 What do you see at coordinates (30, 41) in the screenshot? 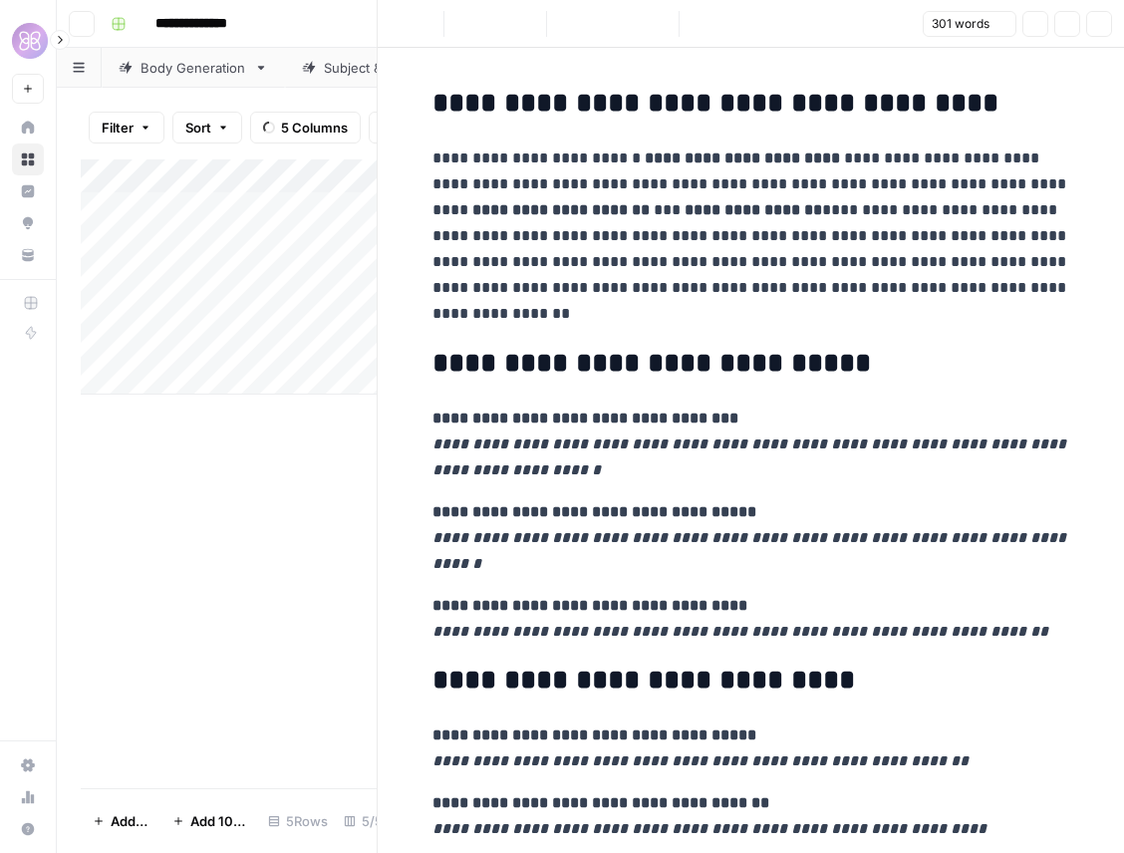
I see `img: HoneyLove Logo` at bounding box center [30, 41].